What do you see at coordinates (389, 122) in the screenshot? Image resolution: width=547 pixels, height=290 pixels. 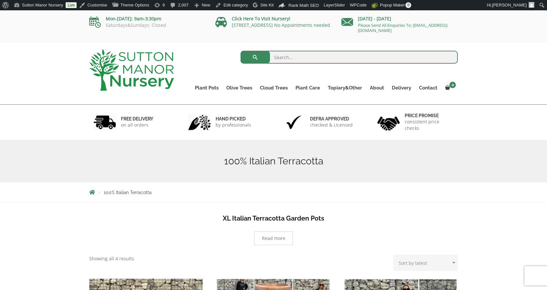 I see `img: 4.jpg` at bounding box center [389, 122].